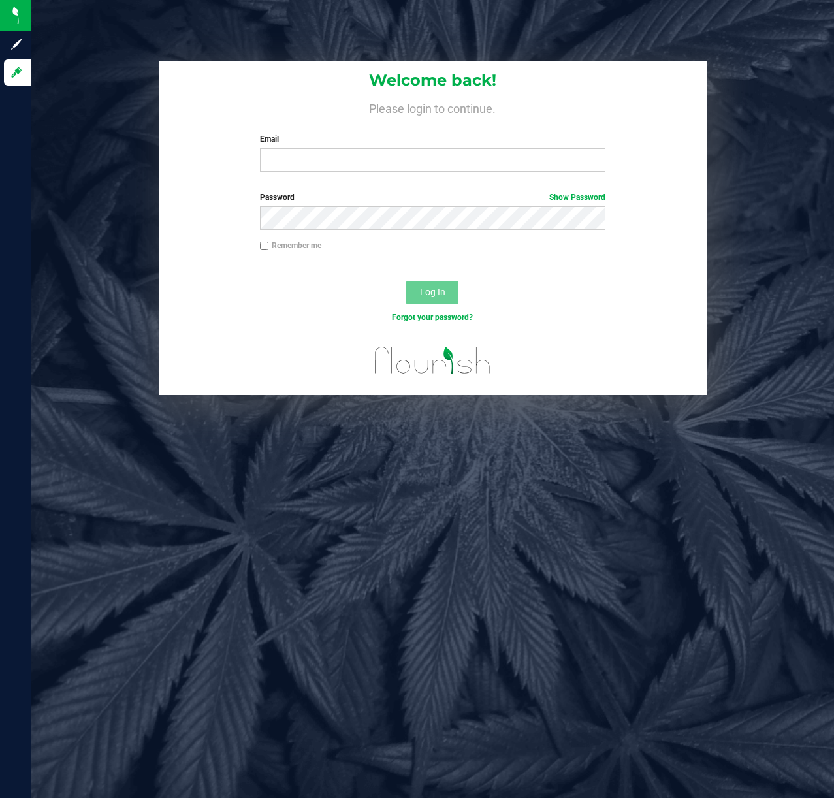 Image resolution: width=834 pixels, height=798 pixels. Describe the element at coordinates (432, 317) in the screenshot. I see `a: Forgot your password?` at that location.